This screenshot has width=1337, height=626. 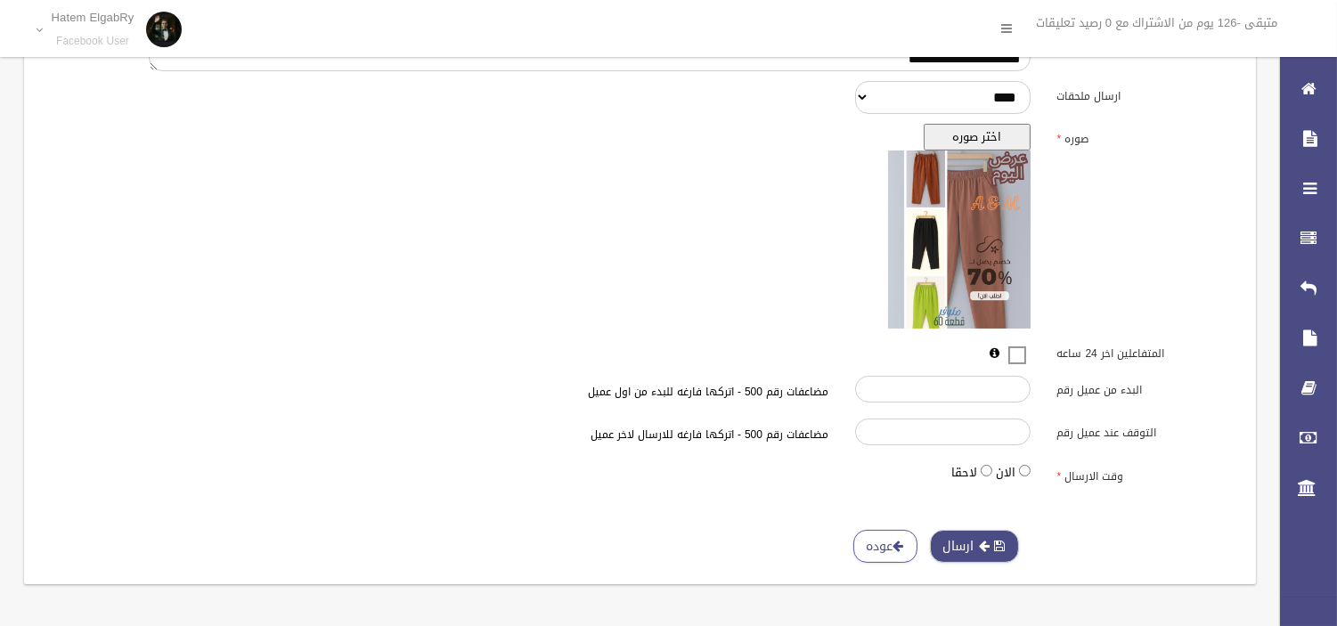 I want to click on label: البدء من عميل رقم, so click(x=1144, y=388).